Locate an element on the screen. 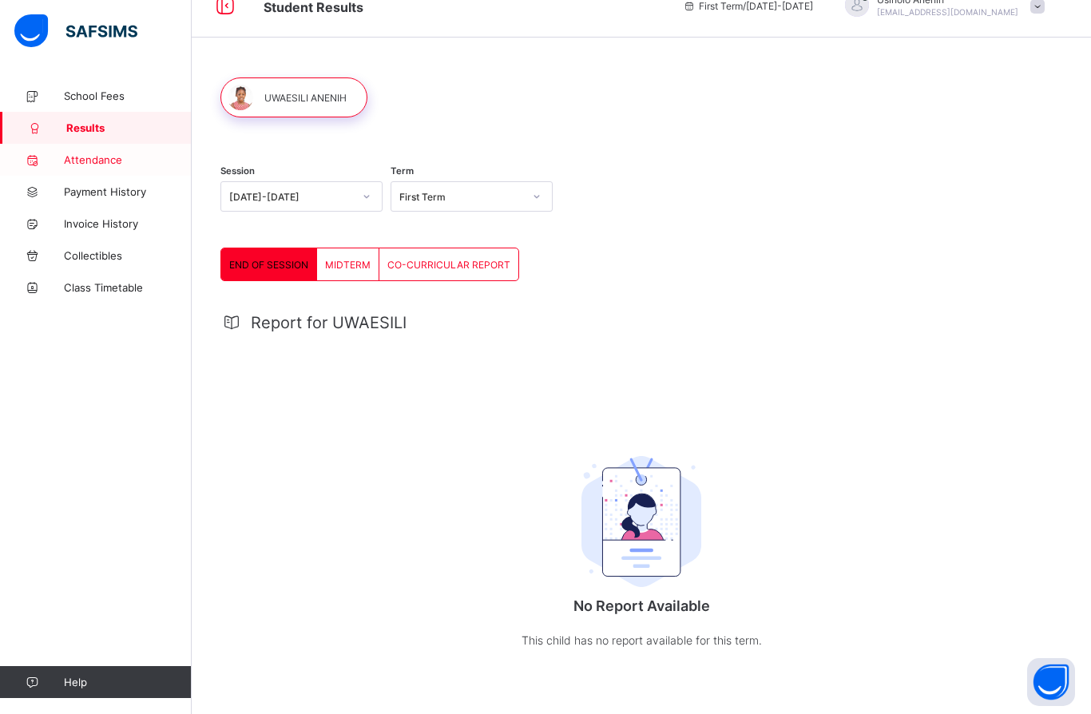  p: No Report Available is located at coordinates (642, 606).